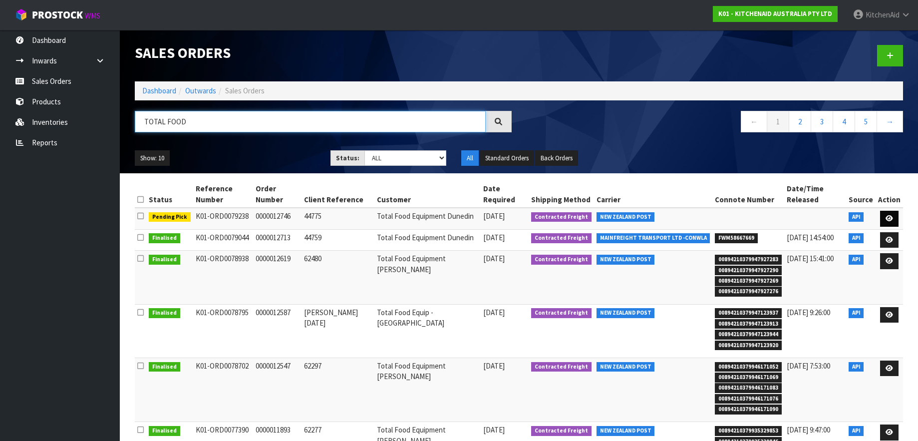  What do you see at coordinates (748, 271) in the screenshot?
I see `span: 00894210379947927290` at bounding box center [748, 271].